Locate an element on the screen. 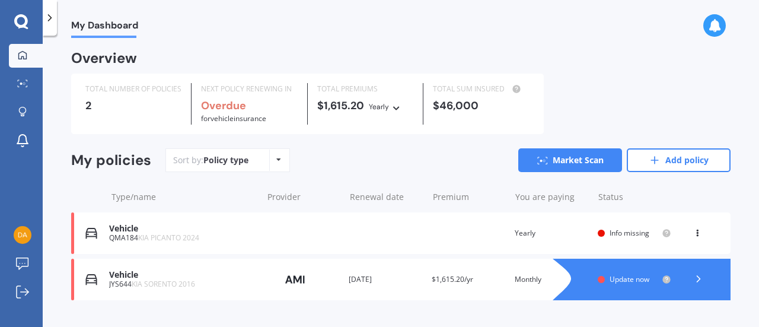  div: Sort by: is located at coordinates (210, 160).